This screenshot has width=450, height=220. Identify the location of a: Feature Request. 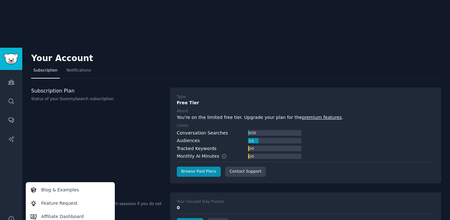
(70, 203).